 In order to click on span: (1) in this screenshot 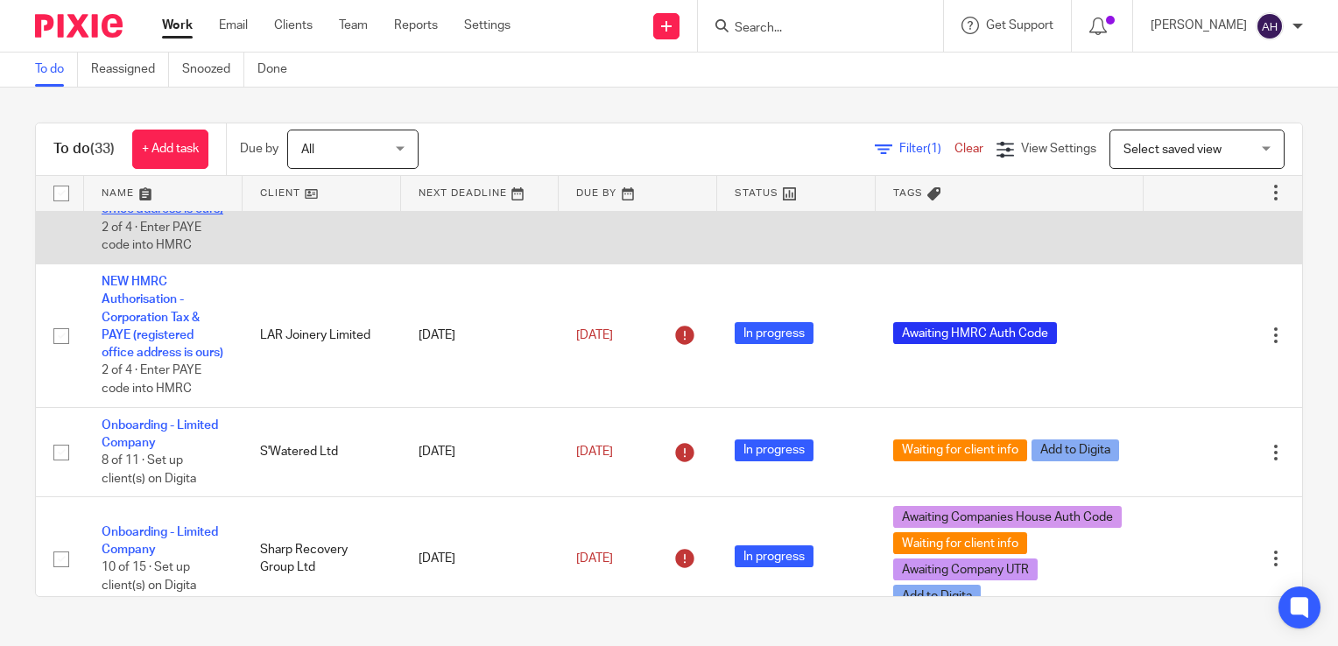, I will do `click(935, 149)`.